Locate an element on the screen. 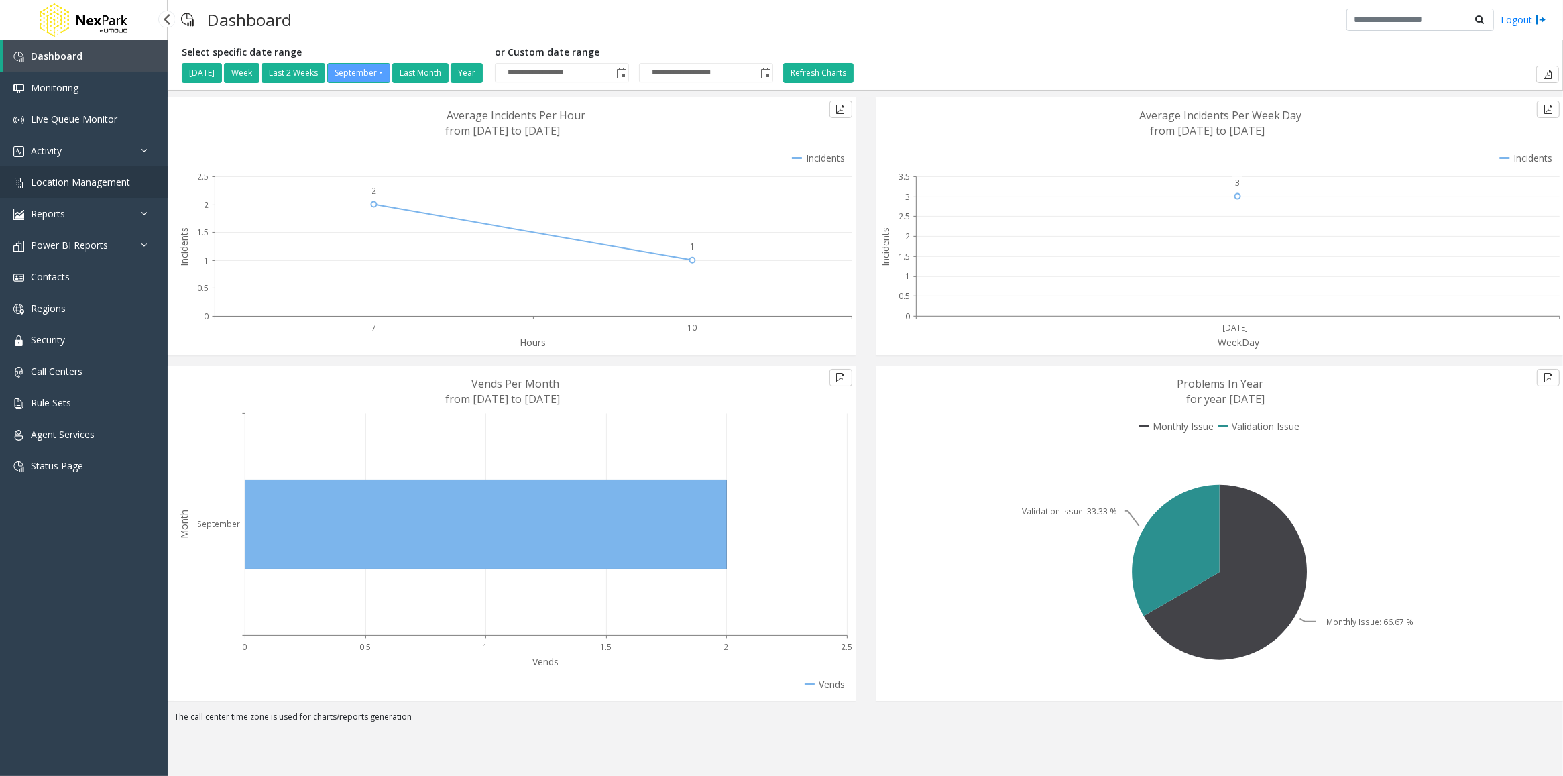  h3: Dashboard is located at coordinates (249, 19).